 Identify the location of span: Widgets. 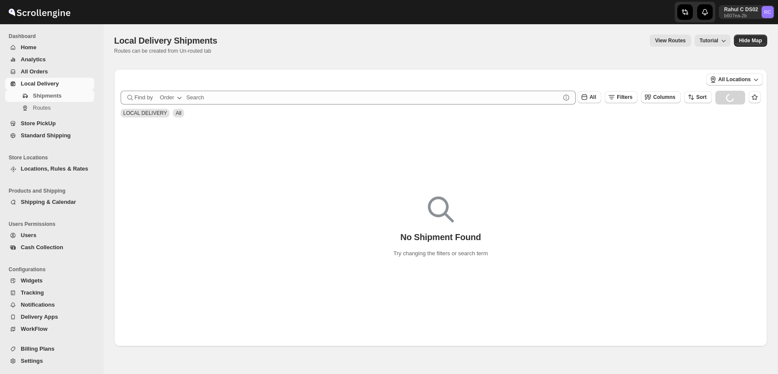
(32, 280).